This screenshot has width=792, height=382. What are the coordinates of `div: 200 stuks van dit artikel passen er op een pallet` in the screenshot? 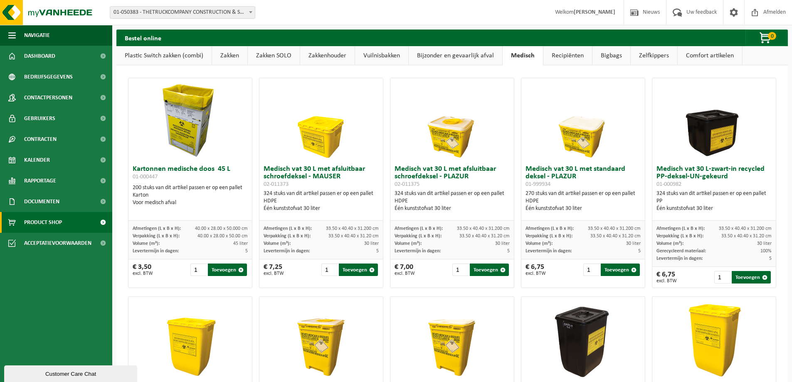 It's located at (190, 195).